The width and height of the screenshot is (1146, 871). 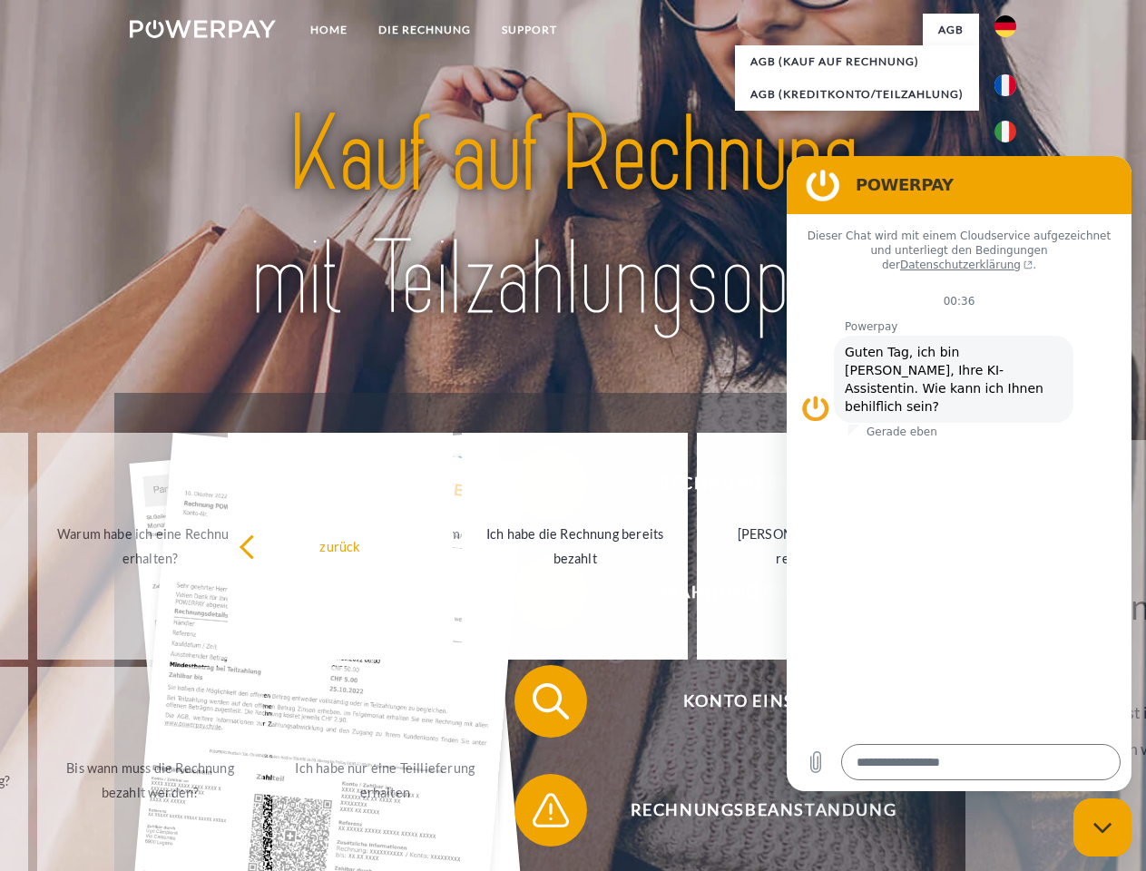 I want to click on a: Rechnungsbeanstandung, so click(x=750, y=810).